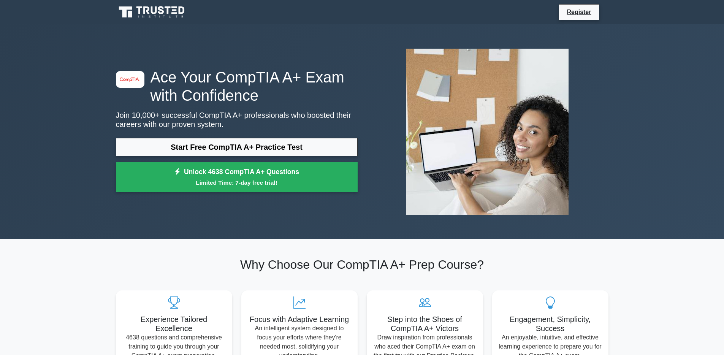 The image size is (724, 355). What do you see at coordinates (425, 324) in the screenshot?
I see `h5: Step into the Shoes of CompTIA A+ Victors` at bounding box center [425, 324].